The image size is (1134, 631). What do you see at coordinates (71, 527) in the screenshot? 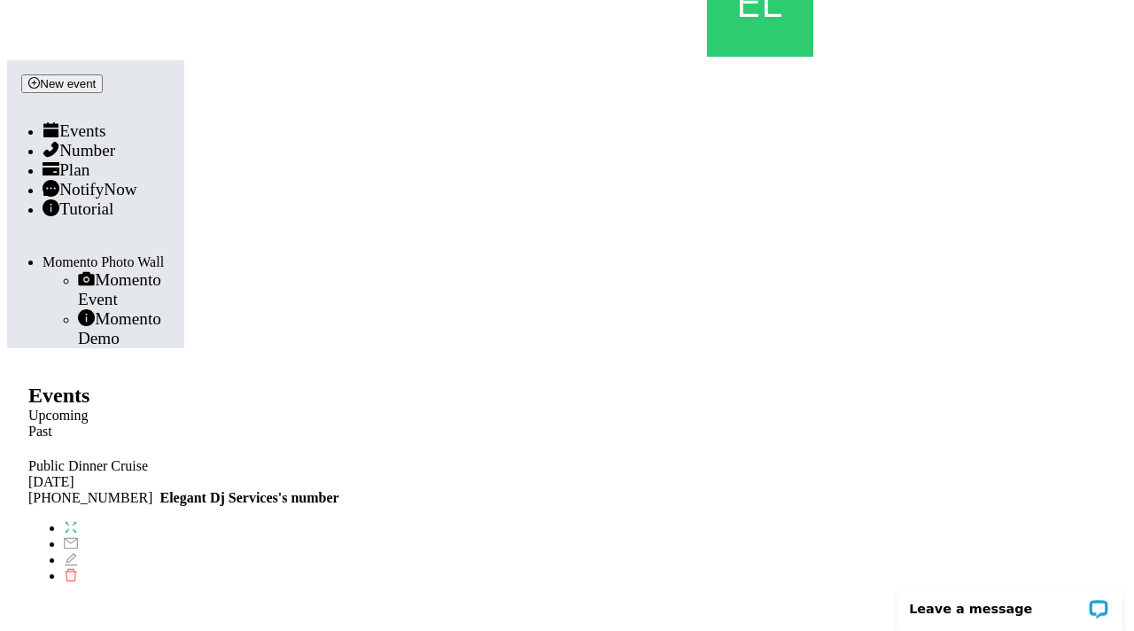
I see `span: fullscreen` at bounding box center [71, 527].